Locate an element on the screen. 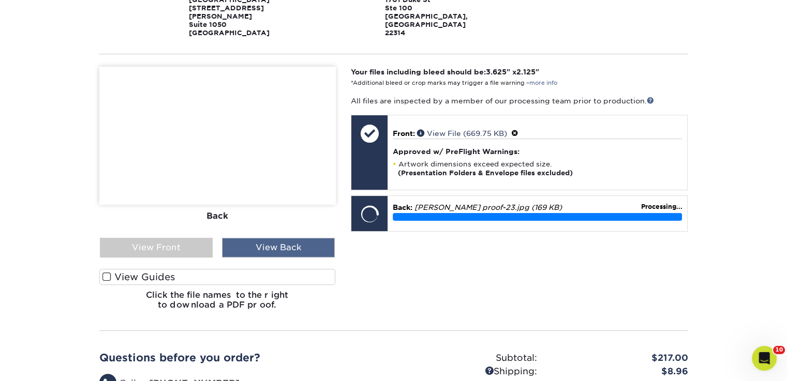 The image size is (787, 381). div: View Front is located at coordinates (156, 248).